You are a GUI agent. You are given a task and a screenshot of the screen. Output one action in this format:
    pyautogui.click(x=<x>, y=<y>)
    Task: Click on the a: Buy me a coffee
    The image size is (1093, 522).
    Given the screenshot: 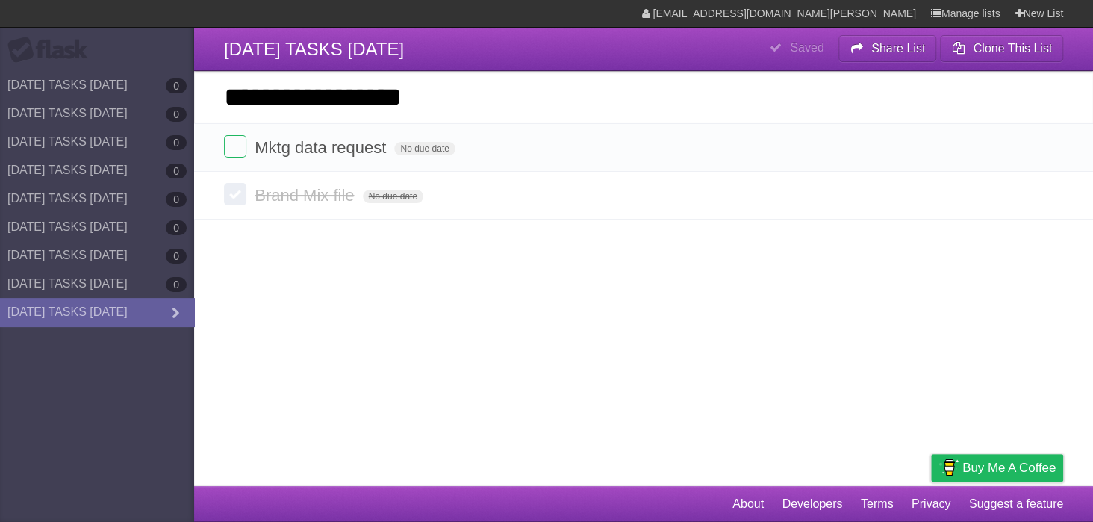 What is the action you would take?
    pyautogui.click(x=996, y=467)
    